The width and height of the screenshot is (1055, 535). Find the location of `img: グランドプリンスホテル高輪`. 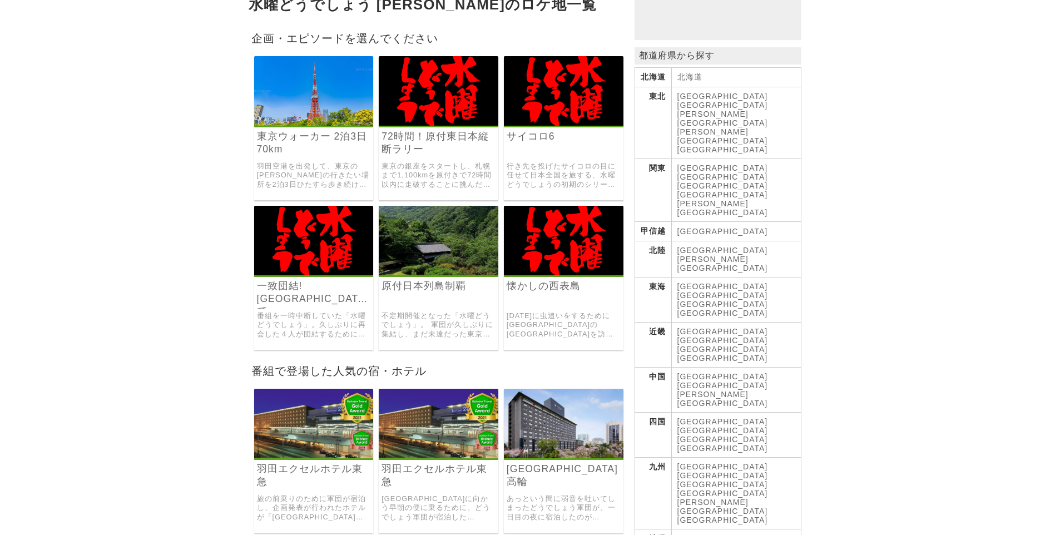

img: グランドプリンスホテル高輪 is located at coordinates (563, 423).